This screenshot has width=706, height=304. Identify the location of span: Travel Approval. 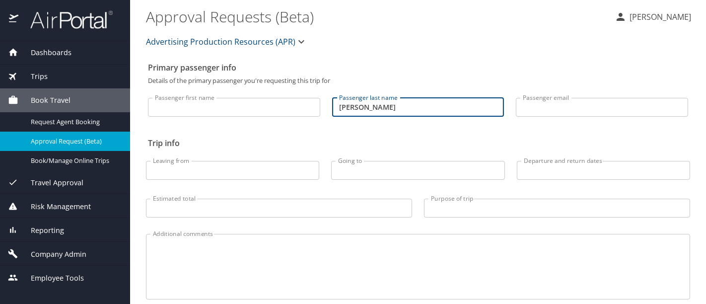
(51, 183).